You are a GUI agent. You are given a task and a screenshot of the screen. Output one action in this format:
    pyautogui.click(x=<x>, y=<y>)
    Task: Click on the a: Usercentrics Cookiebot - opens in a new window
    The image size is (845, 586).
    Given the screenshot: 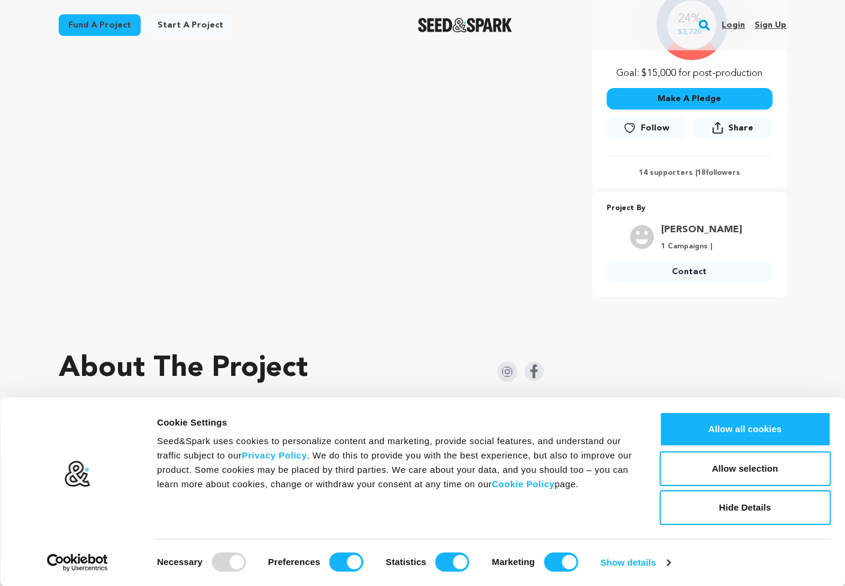 What is the action you would take?
    pyautogui.click(x=77, y=563)
    